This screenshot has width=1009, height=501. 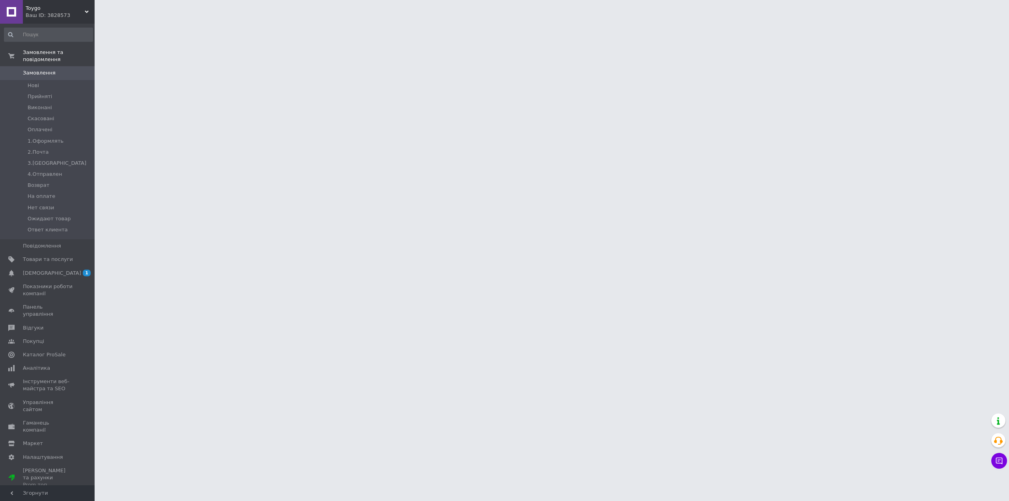 What do you see at coordinates (48, 385) in the screenshot?
I see `span: Інструменти веб-майстра та SEO` at bounding box center [48, 385].